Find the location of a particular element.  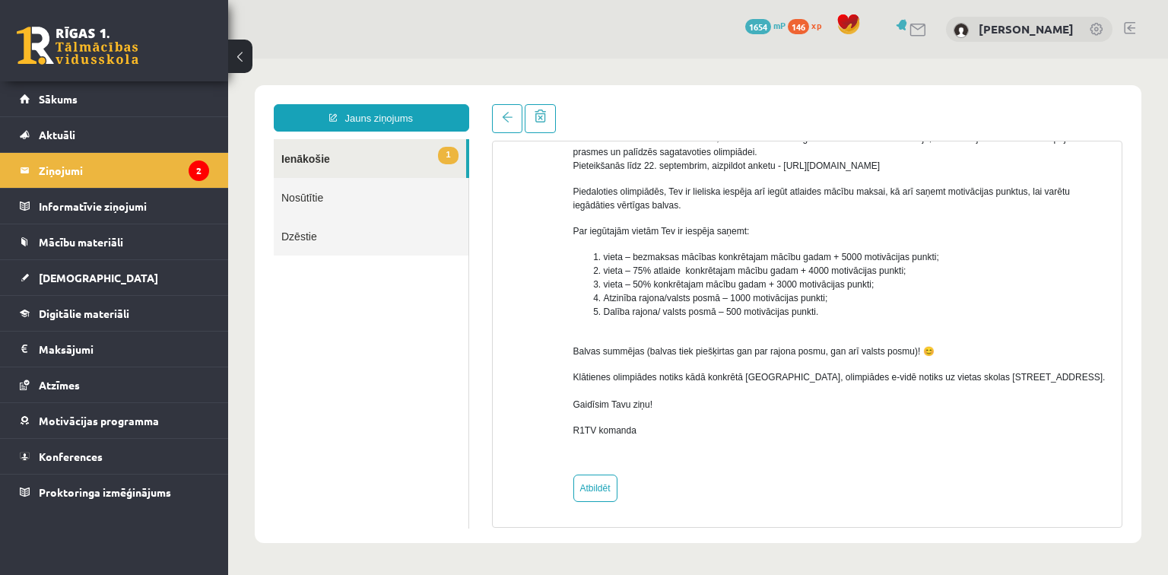

p: R1TV komanda is located at coordinates (614, 372).